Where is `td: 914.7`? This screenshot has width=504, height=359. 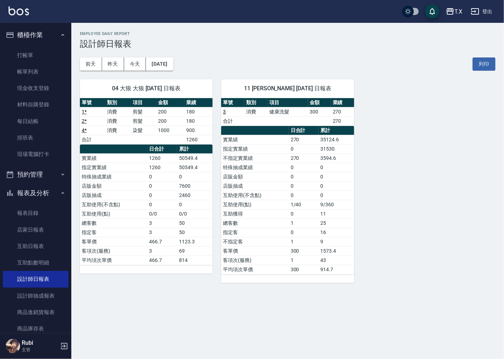 td: 914.7 is located at coordinates (336, 269).